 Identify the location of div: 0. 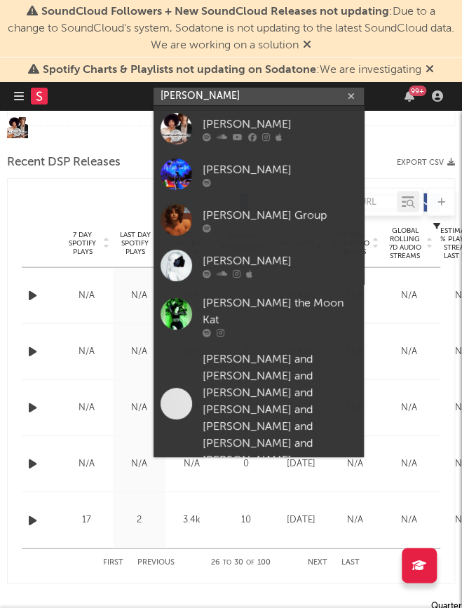
(246, 464).